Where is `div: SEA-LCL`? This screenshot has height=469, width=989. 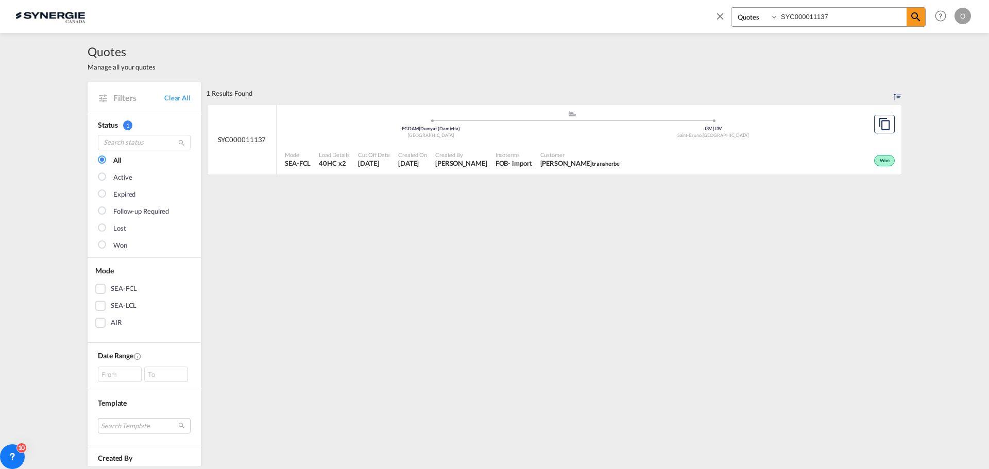 div: SEA-LCL is located at coordinates (124, 306).